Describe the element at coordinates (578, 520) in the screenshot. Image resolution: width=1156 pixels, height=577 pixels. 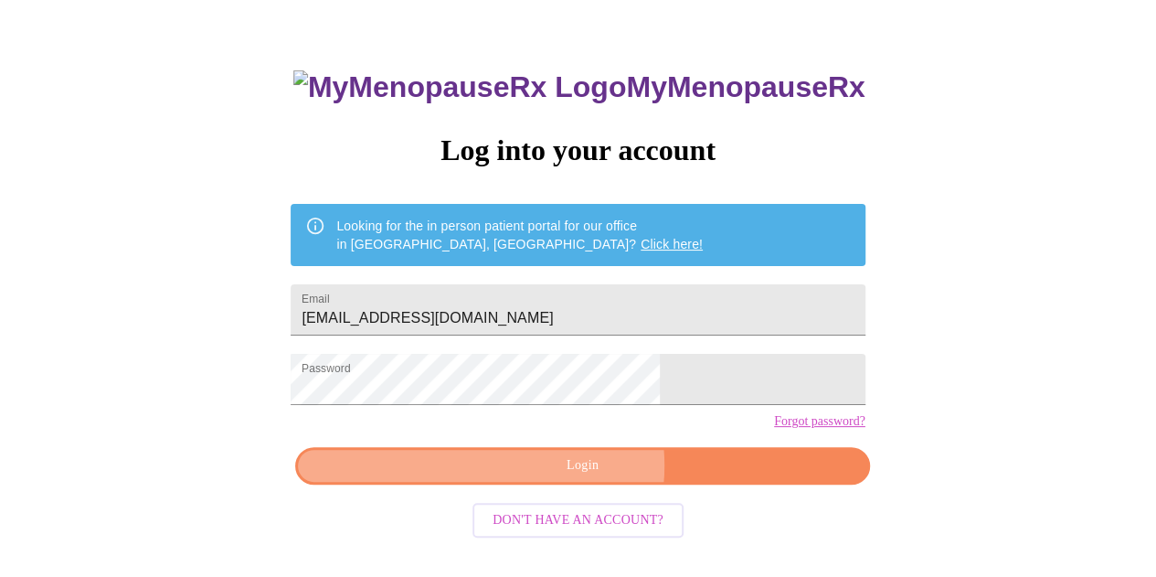
I see `button: Don't have an account?` at that location.